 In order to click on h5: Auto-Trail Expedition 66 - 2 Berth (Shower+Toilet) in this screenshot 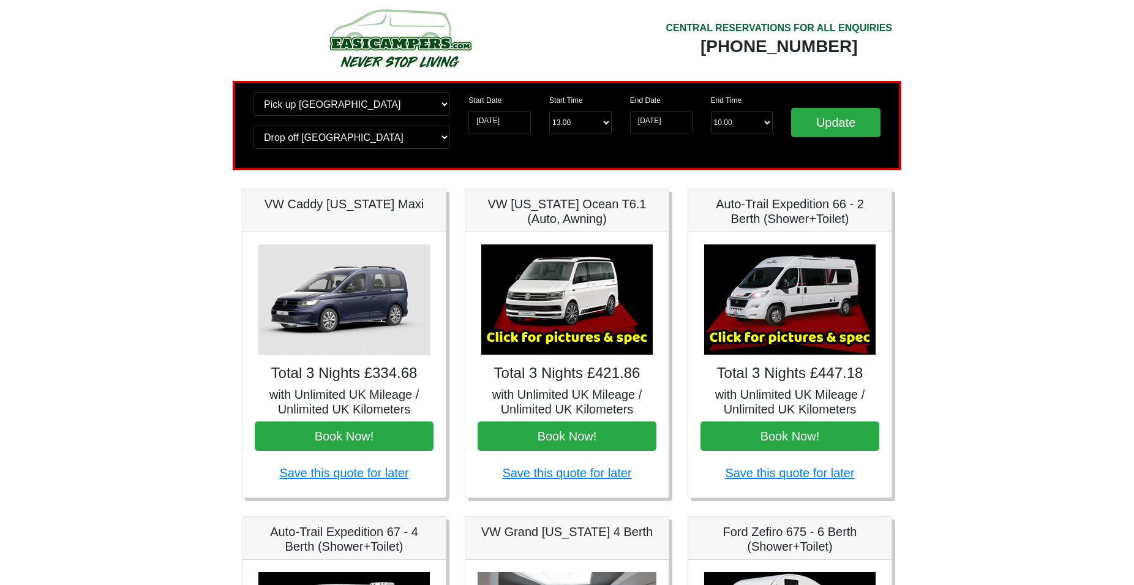, I will do `click(790, 211)`.